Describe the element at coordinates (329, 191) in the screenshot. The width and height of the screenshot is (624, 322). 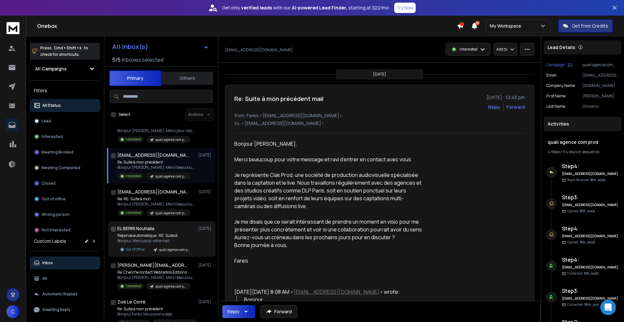
I see `div: Je représente Clak Prod, une société de production audiovisuelle spécialisée dans la captation et...` at that location.